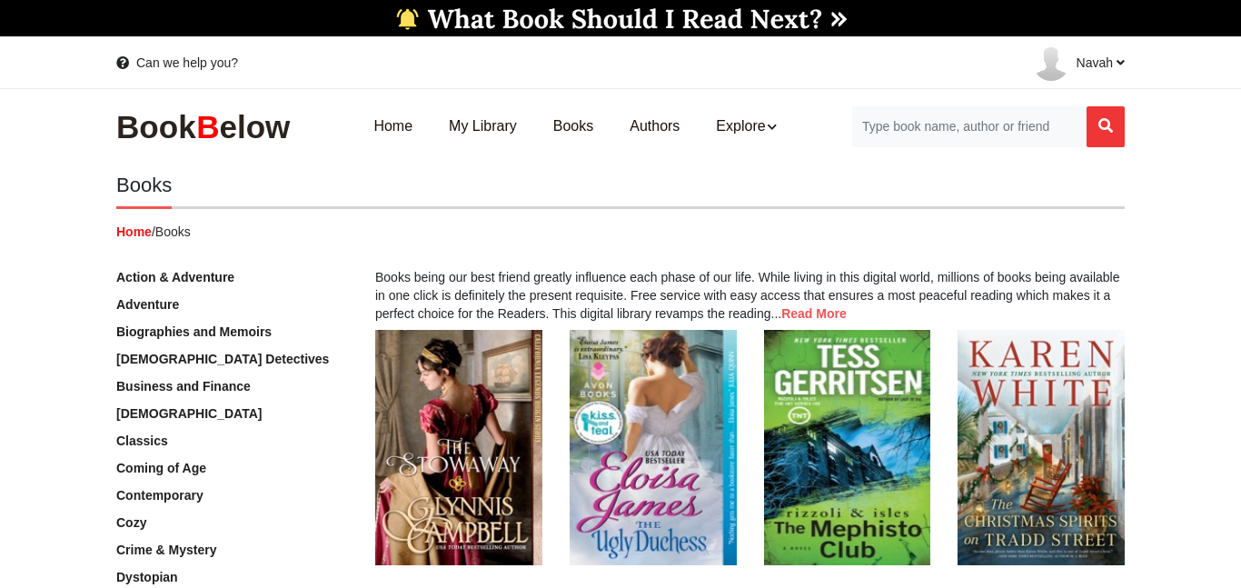  I want to click on a: Explore, so click(746, 126).